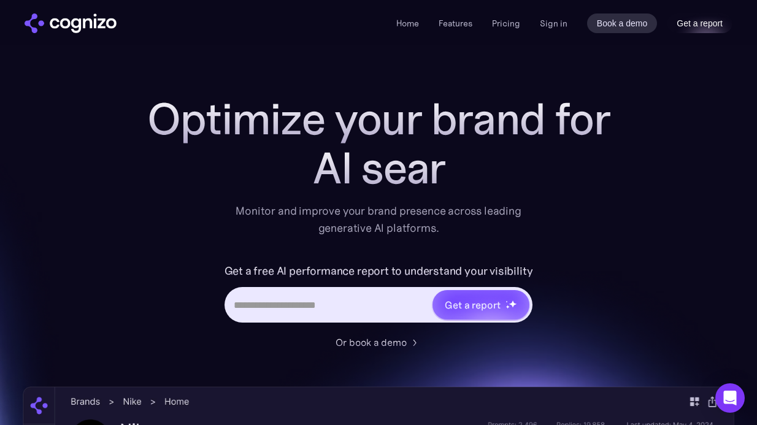  I want to click on div: Monitor and improve your brand presence across leading generative AI platforms., so click(379, 220).